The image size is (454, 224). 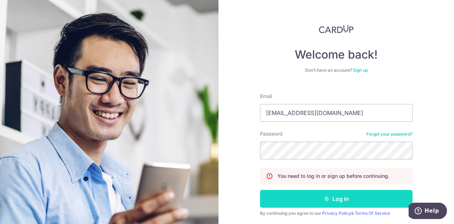 I want to click on span: Help, so click(x=23, y=8).